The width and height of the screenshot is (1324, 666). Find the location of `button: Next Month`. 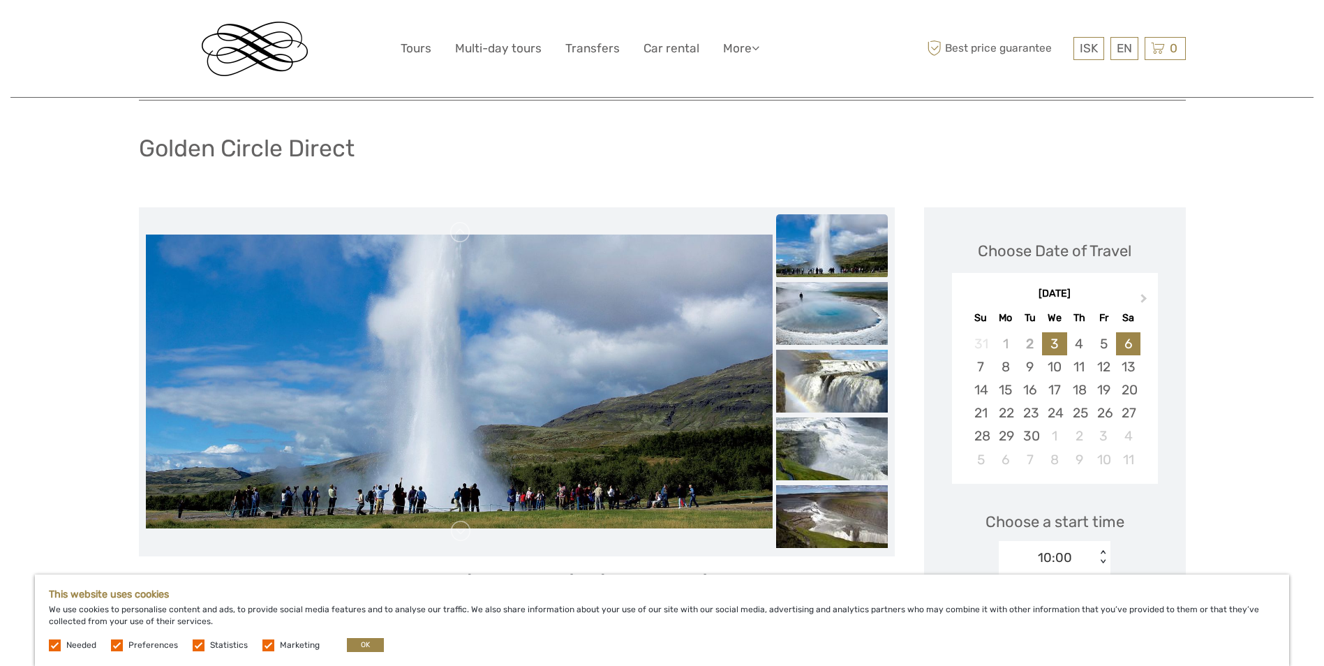

button: Next Month is located at coordinates (1145, 301).